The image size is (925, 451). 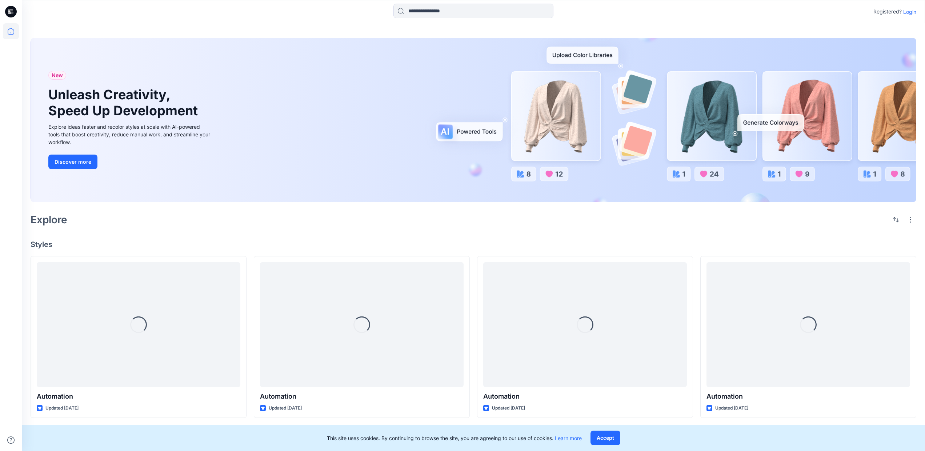 What do you see at coordinates (57, 75) in the screenshot?
I see `span: New` at bounding box center [57, 75].